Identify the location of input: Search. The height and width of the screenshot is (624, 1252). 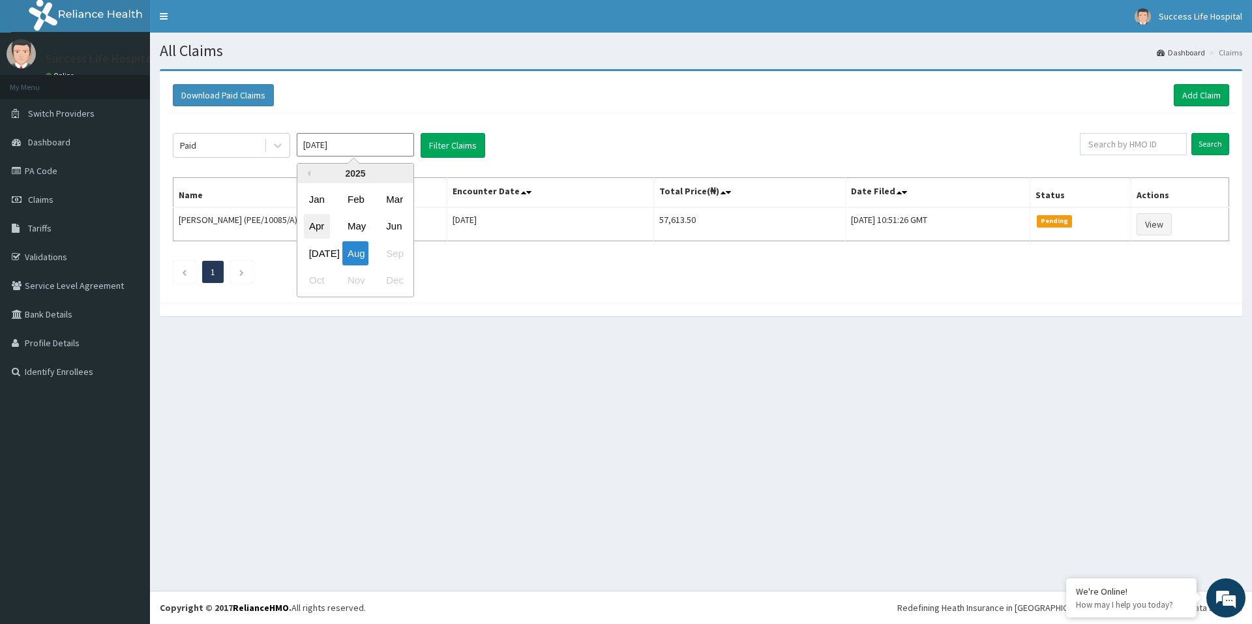
(1210, 144).